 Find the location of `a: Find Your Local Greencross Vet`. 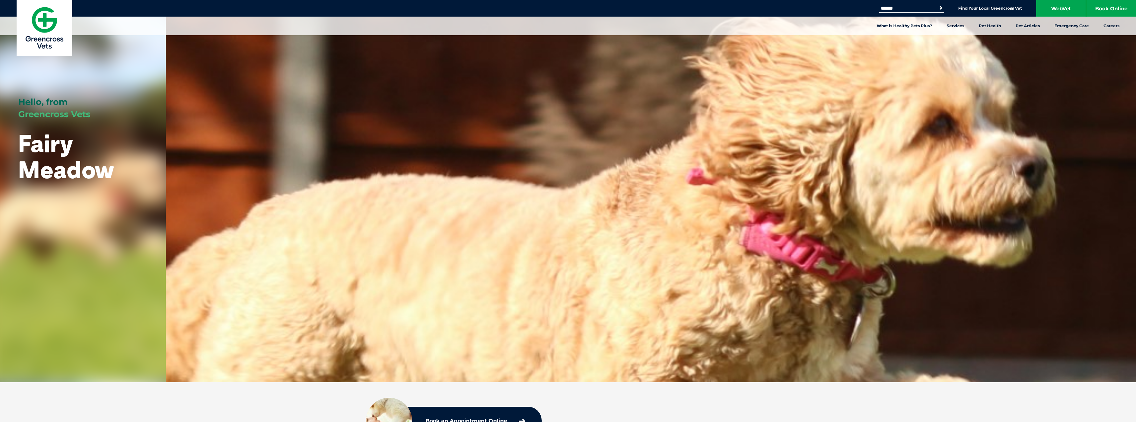

a: Find Your Local Greencross Vet is located at coordinates (990, 8).